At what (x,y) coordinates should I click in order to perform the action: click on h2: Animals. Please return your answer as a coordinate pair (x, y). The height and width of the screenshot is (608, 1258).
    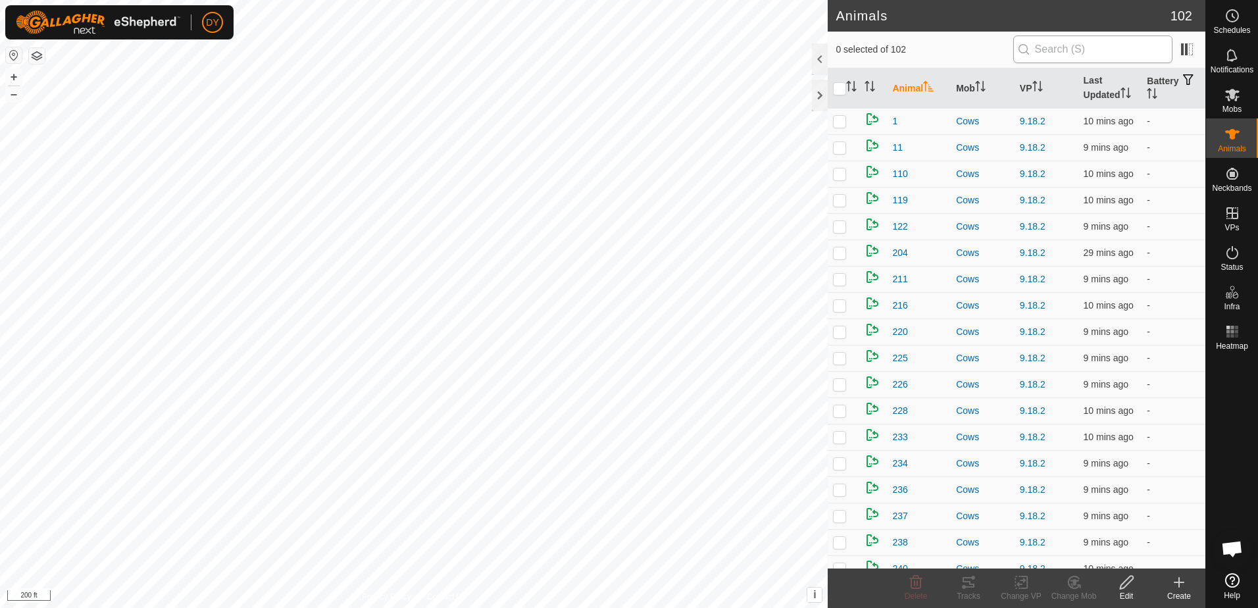
    Looking at the image, I should click on (1003, 16).